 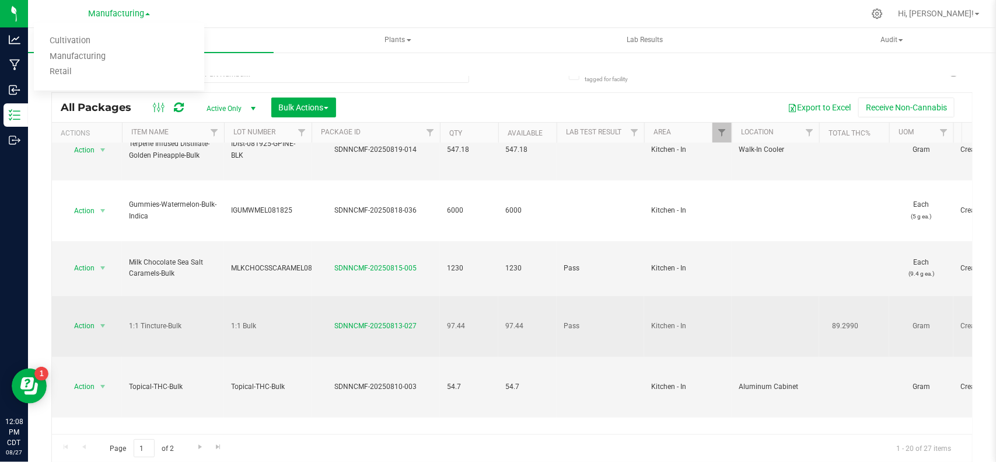 What do you see at coordinates (376, 210) in the screenshot?
I see `div: SDNNCMF-20250818-036` at bounding box center [376, 210].